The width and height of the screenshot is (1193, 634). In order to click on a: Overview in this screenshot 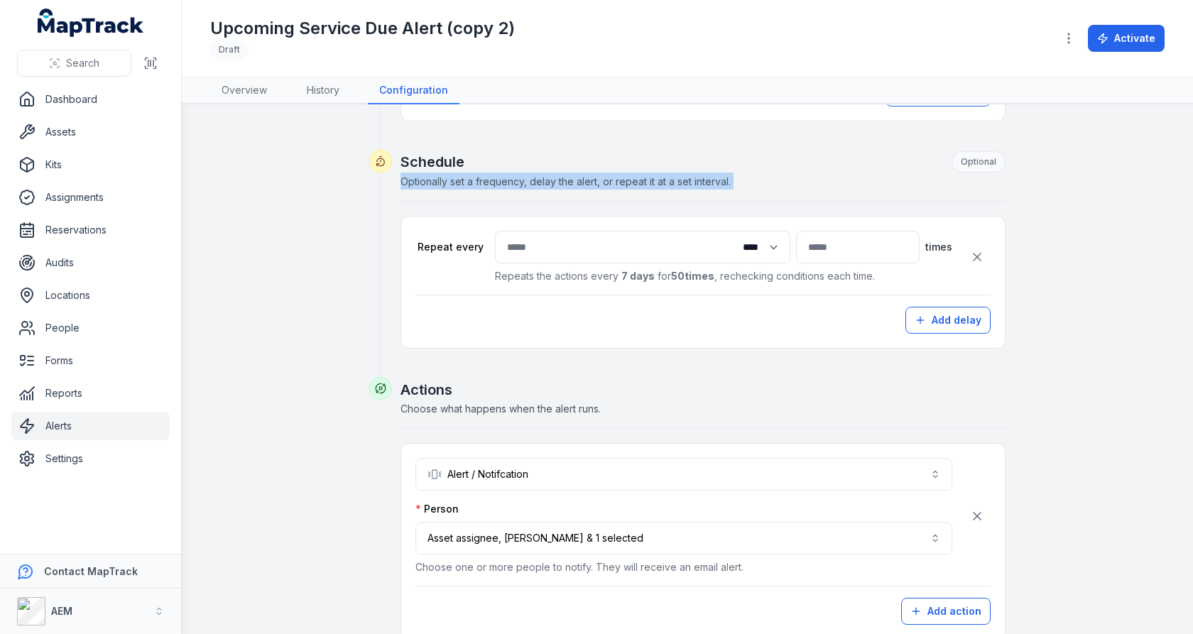, I will do `click(244, 91)`.